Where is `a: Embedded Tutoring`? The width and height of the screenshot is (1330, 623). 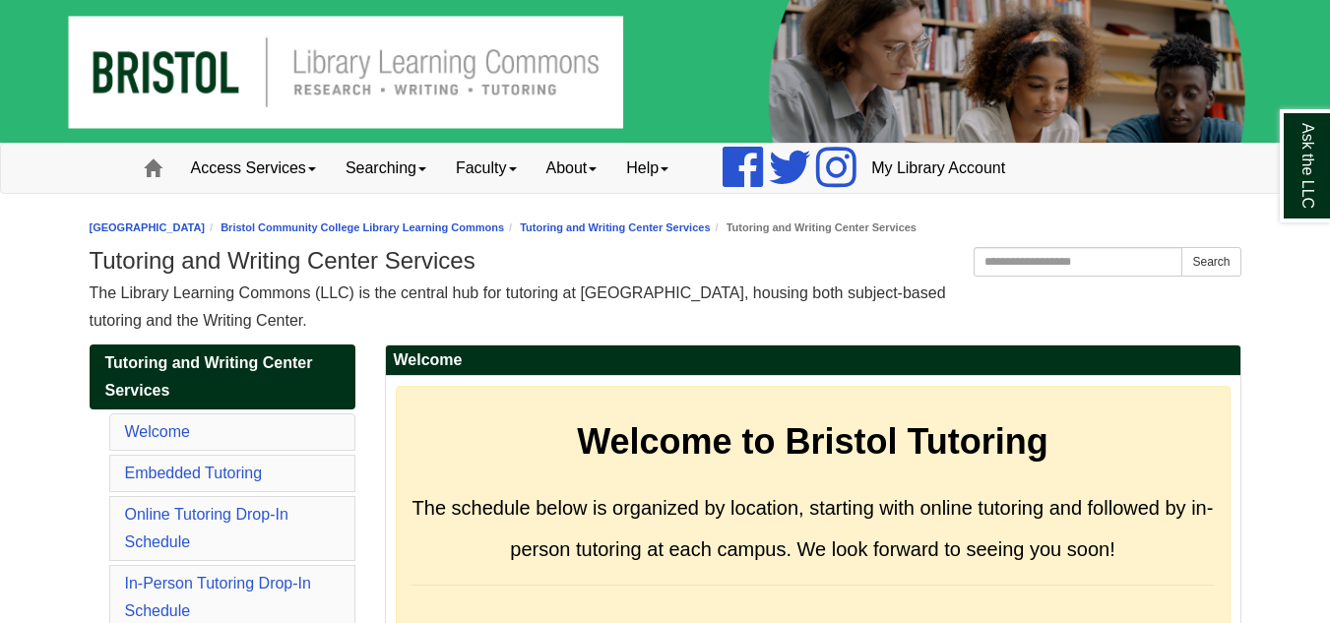
a: Embedded Tutoring is located at coordinates (194, 472).